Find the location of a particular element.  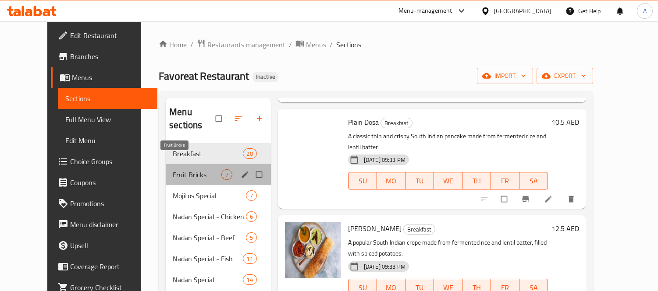

span: Coupons is located at coordinates (110, 183).